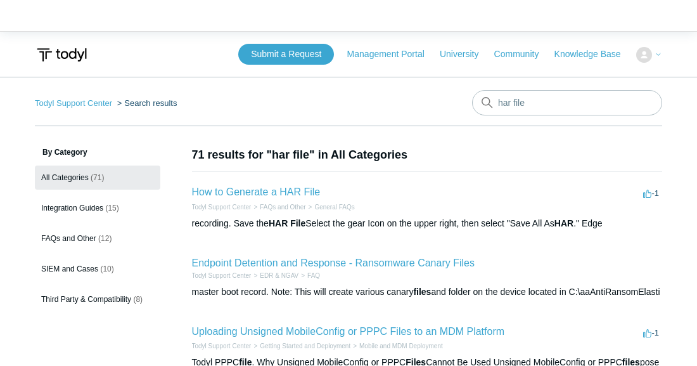  I want to click on span: (10), so click(106, 269).